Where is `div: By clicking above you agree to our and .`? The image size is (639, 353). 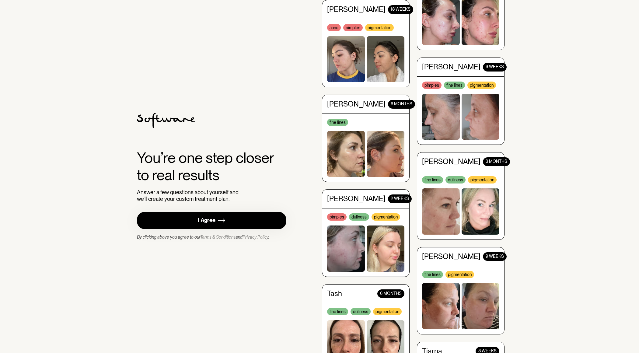 div: By clicking above you agree to our and . is located at coordinates (203, 237).